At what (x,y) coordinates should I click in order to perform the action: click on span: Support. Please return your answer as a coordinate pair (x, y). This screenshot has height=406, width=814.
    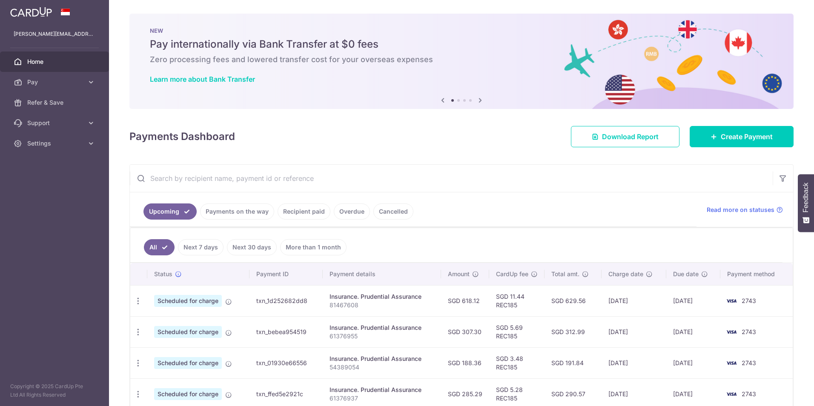
    Looking at the image, I should click on (55, 123).